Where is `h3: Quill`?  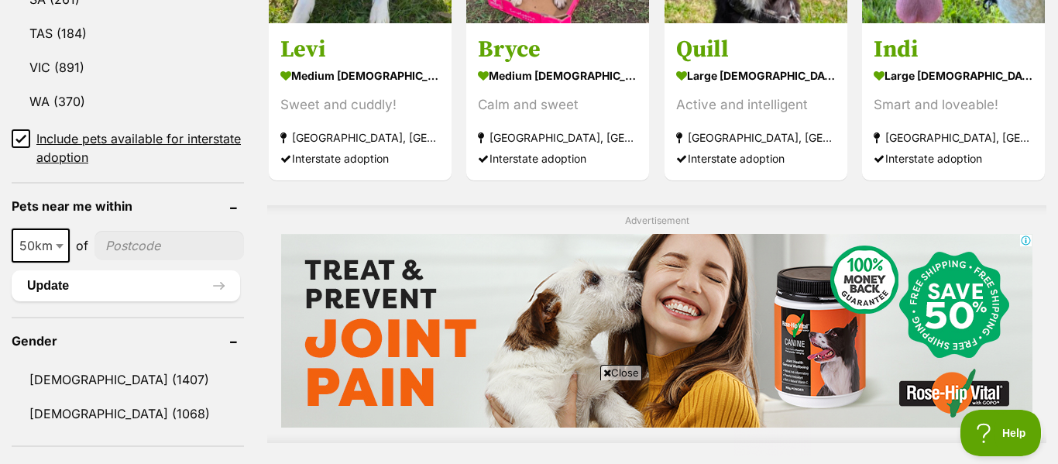
h3: Quill is located at coordinates (756, 50).